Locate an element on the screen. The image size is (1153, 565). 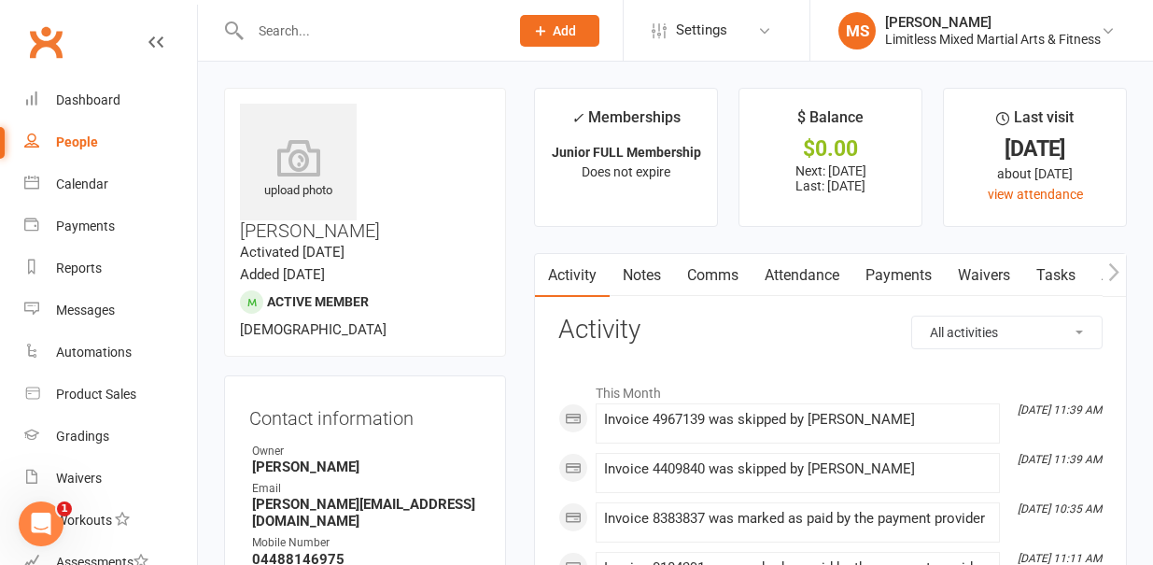
a: Calendar is located at coordinates (110, 184).